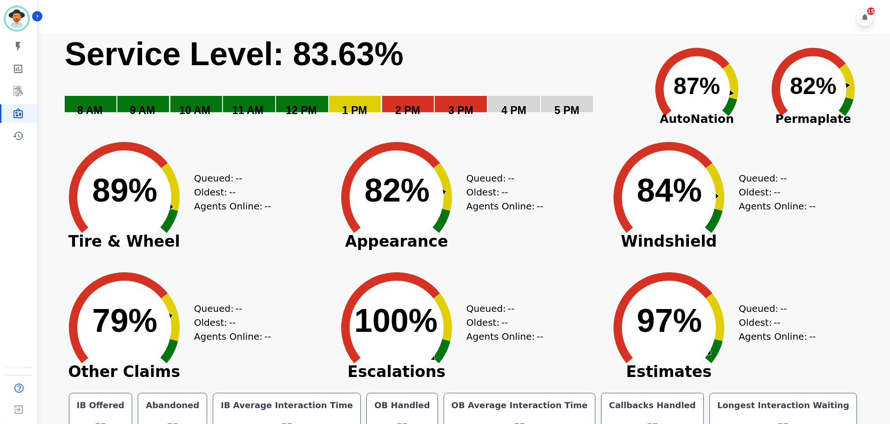 Image resolution: width=890 pixels, height=424 pixels. Describe the element at coordinates (783, 405) in the screenshot. I see `div: Longest Interaction Waiting` at that location.